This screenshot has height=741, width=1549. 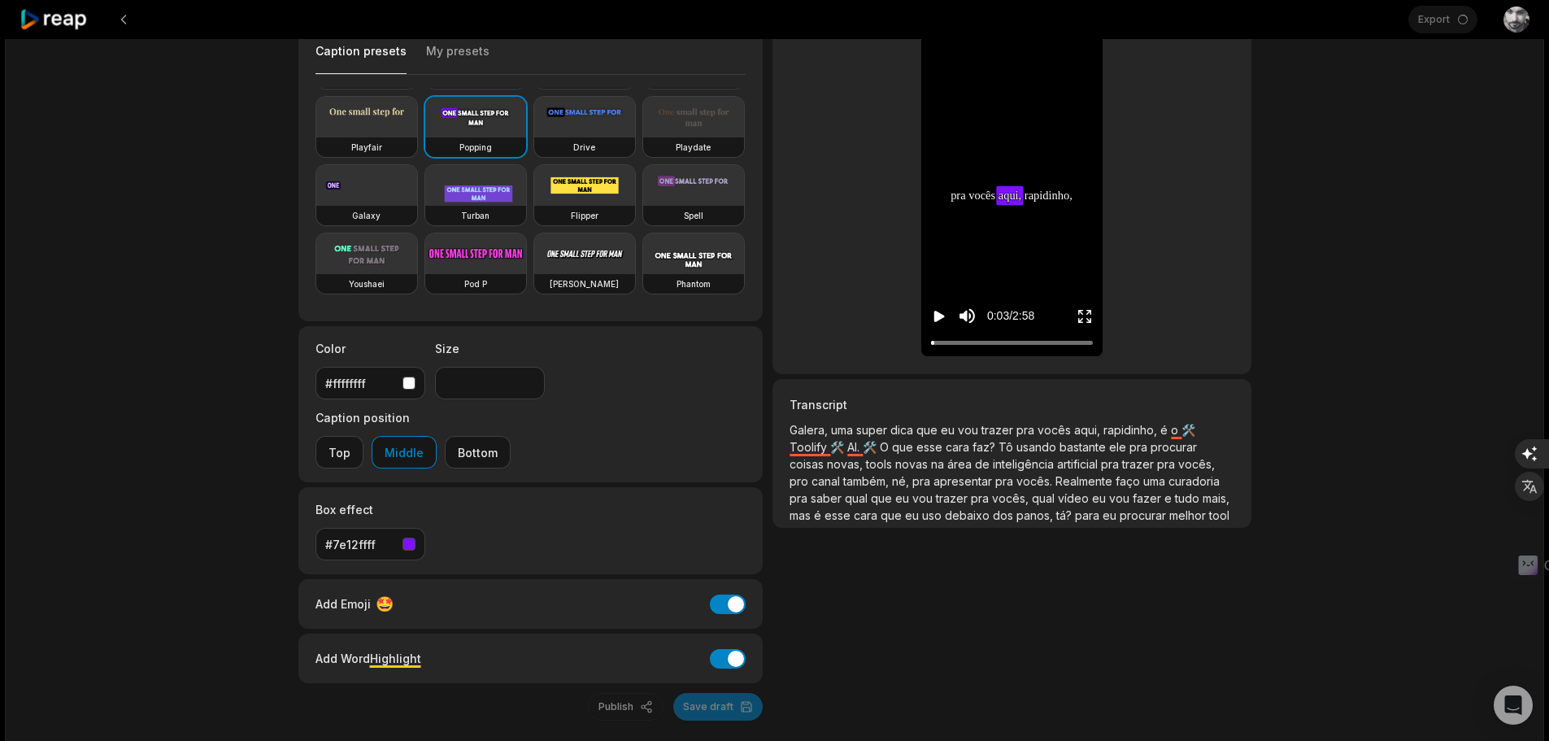 I want to click on span: inteligência, so click(x=1024, y=463).